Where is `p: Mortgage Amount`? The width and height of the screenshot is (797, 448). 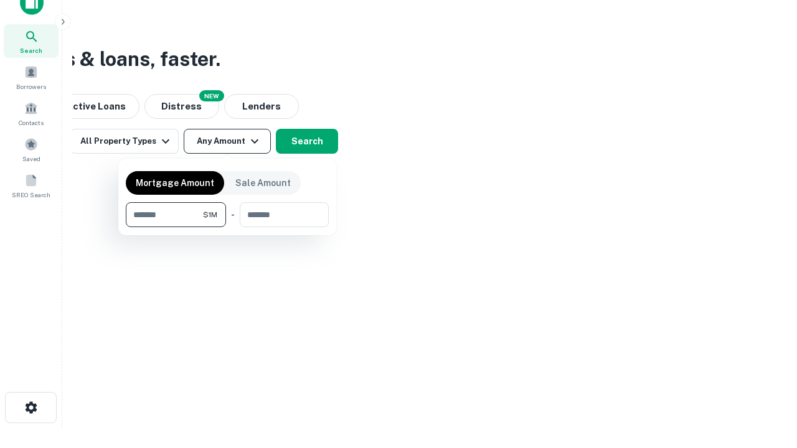 p: Mortgage Amount is located at coordinates (175, 183).